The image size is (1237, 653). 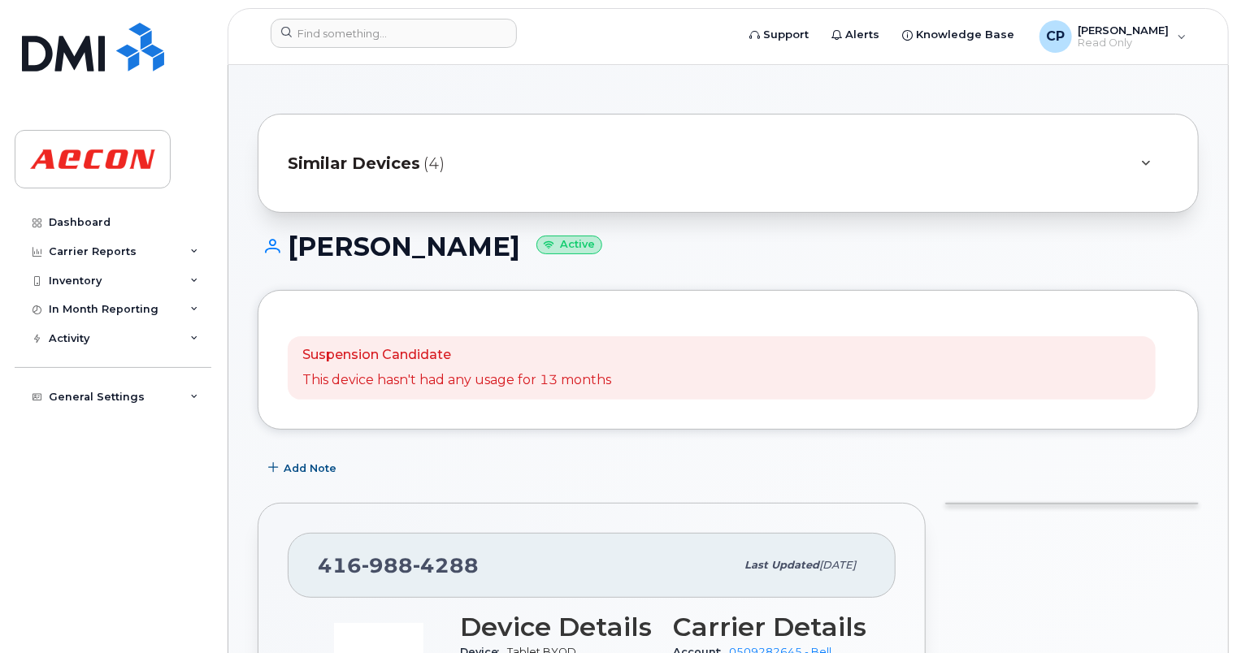 What do you see at coordinates (387, 566) in the screenshot?
I see `span: 988` at bounding box center [387, 566].